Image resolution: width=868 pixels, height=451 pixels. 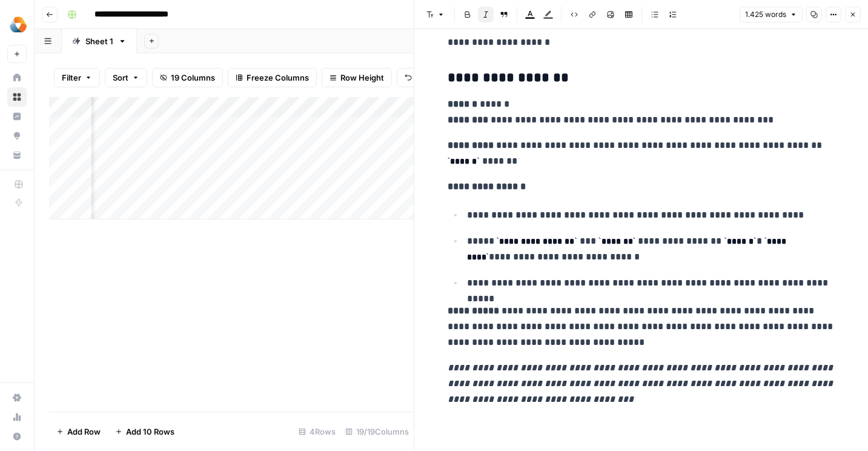 What do you see at coordinates (357, 78) in the screenshot?
I see `button: Row Height` at bounding box center [357, 78].